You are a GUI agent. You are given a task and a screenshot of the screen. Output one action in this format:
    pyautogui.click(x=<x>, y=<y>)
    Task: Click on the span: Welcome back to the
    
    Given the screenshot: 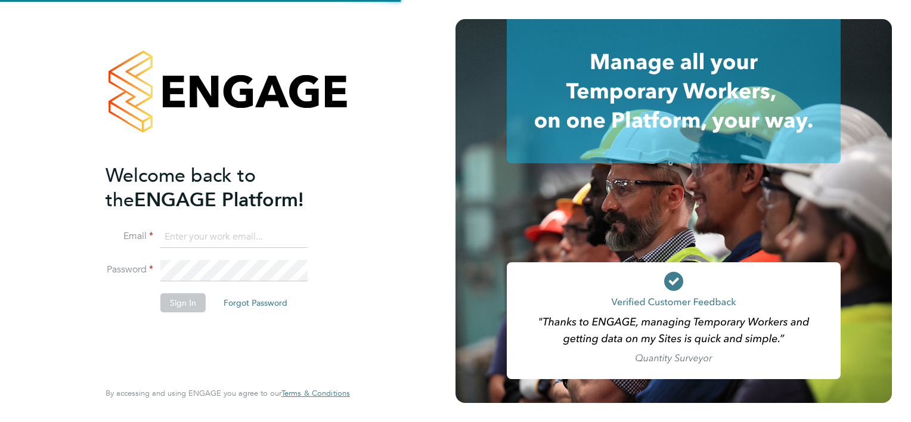 What is the action you would take?
    pyautogui.click(x=181, y=188)
    